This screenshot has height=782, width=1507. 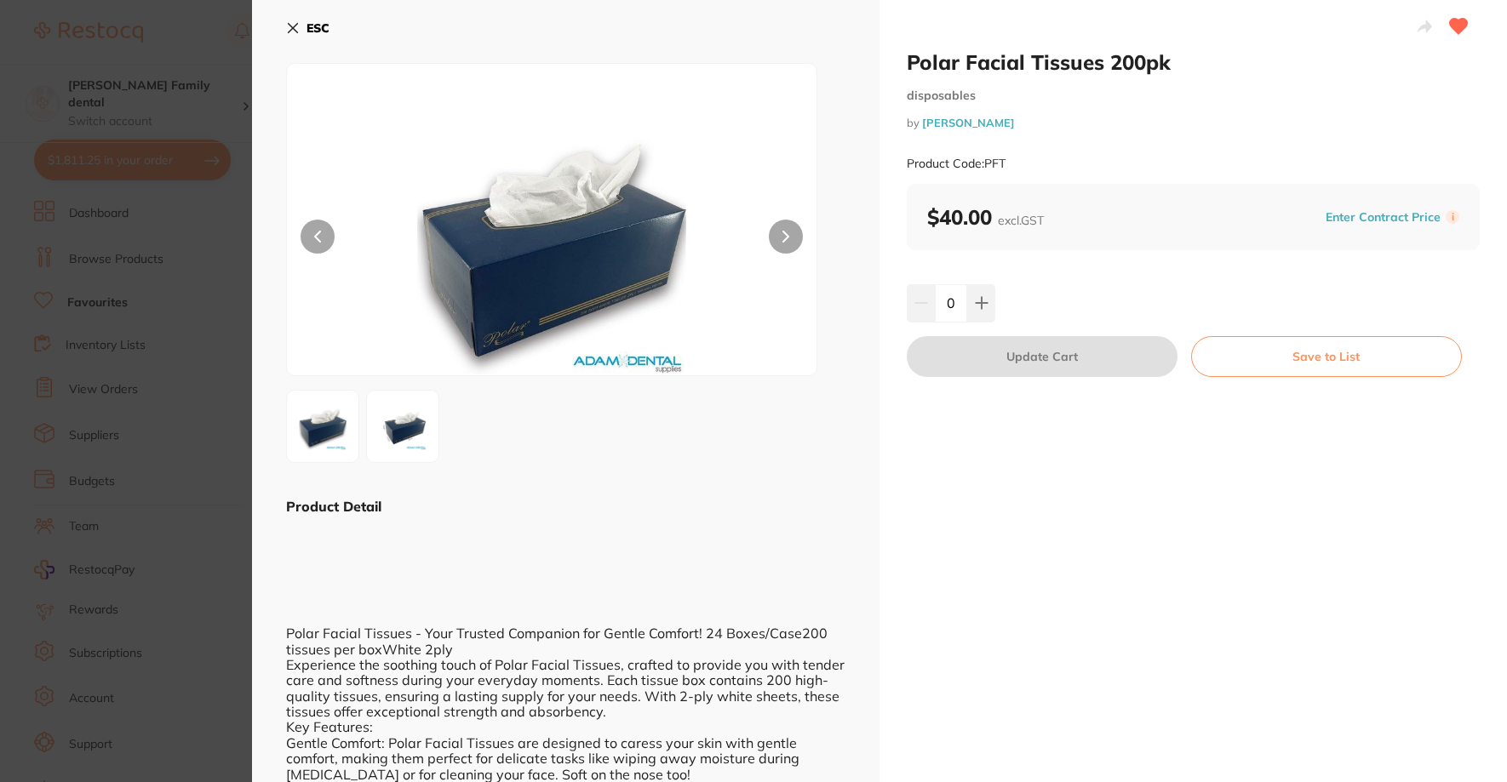 I want to click on span: excl. GST, so click(x=1021, y=220).